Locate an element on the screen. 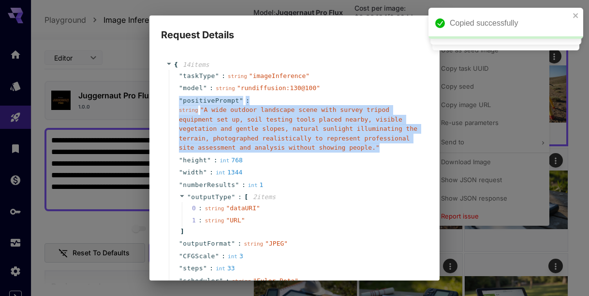  div: v 4.0.25 is located at coordinates (37, 19).